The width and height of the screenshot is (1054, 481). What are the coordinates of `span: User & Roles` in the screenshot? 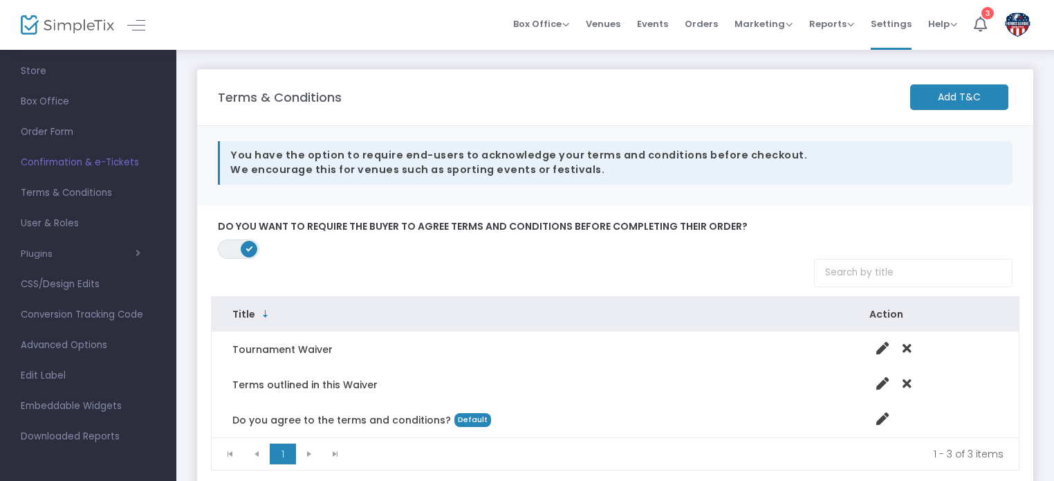 It's located at (88, 223).